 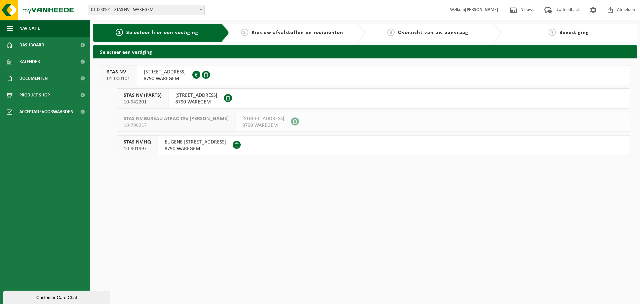 What do you see at coordinates (34, 95) in the screenshot?
I see `span: Product Shop` at bounding box center [34, 95].